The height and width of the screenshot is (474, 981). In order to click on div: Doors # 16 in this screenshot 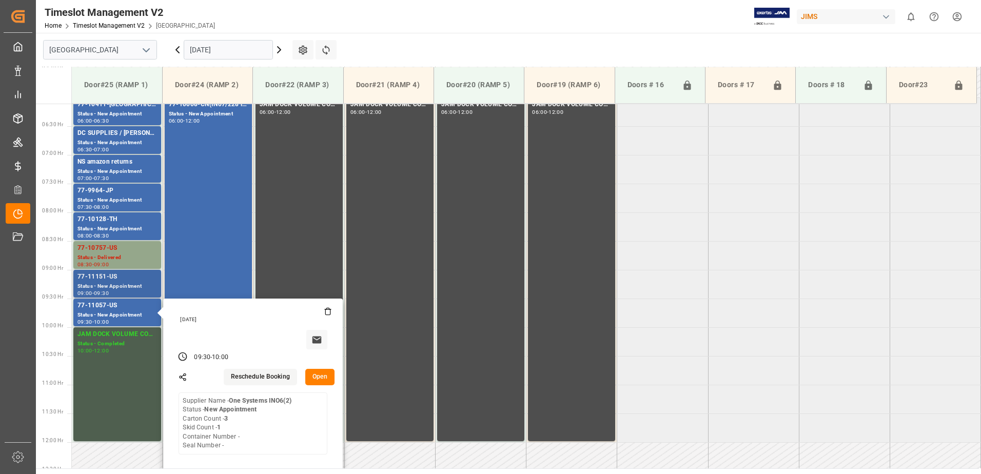, I will do `click(650, 85)`.